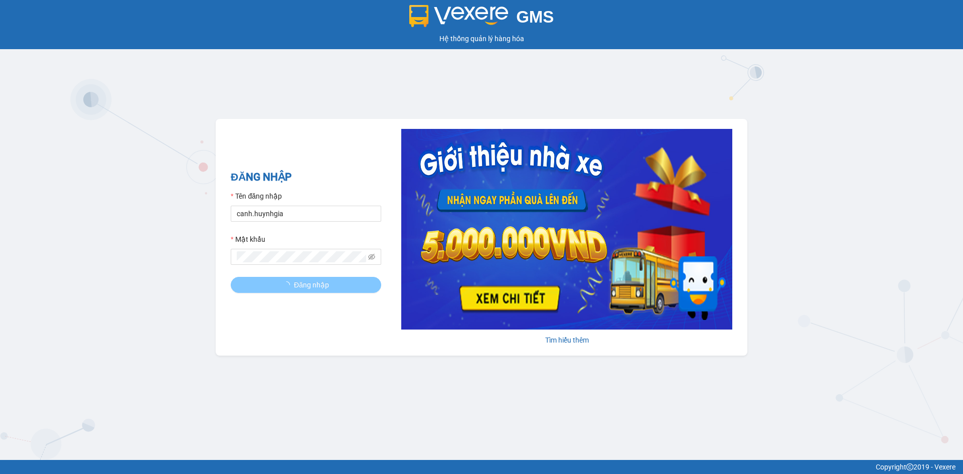  What do you see at coordinates (306, 177) in the screenshot?
I see `h2: ĐĂNG NHẬP` at bounding box center [306, 177].